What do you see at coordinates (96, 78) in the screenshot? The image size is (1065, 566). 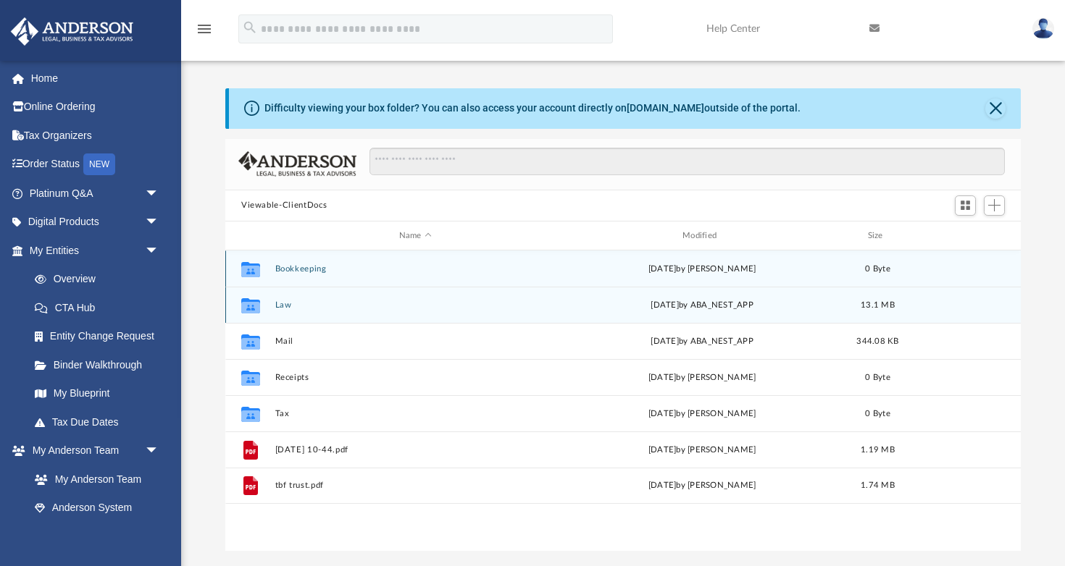 I see `a: Home` at bounding box center [96, 78].